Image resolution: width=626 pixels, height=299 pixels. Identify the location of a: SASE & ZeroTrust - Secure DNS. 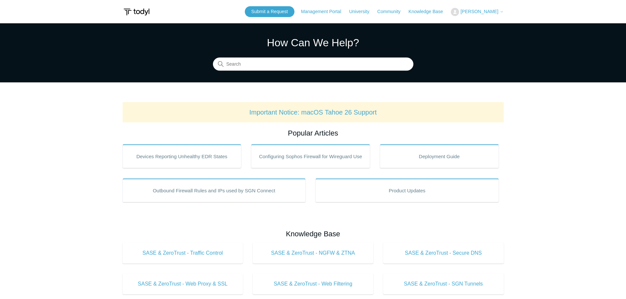
(443, 253).